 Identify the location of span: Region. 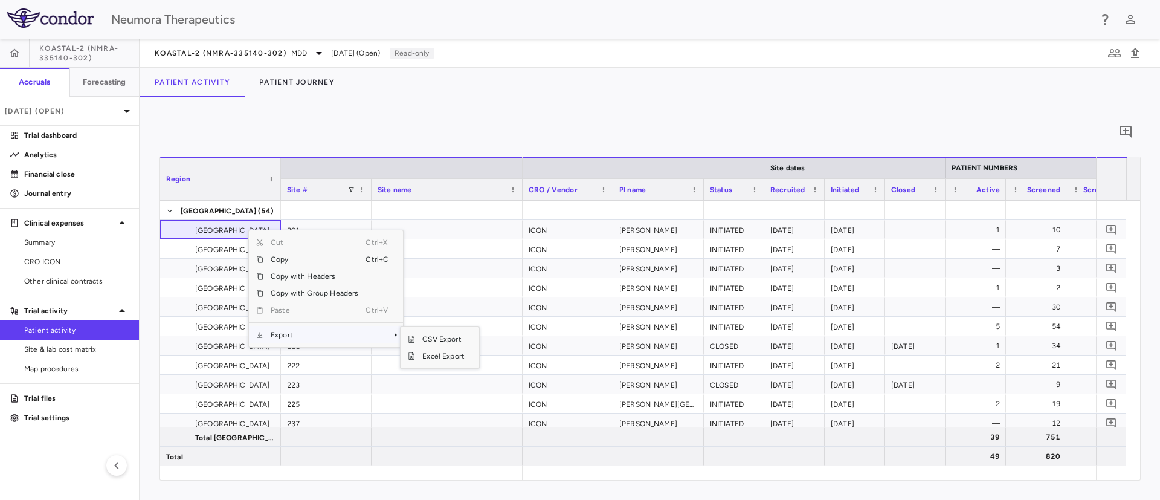
(178, 179).